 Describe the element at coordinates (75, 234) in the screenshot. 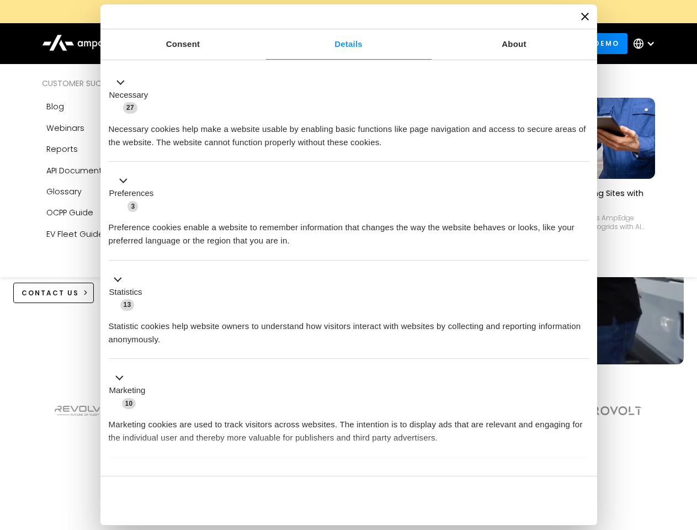

I see `div: EV Fleet Guide` at that location.